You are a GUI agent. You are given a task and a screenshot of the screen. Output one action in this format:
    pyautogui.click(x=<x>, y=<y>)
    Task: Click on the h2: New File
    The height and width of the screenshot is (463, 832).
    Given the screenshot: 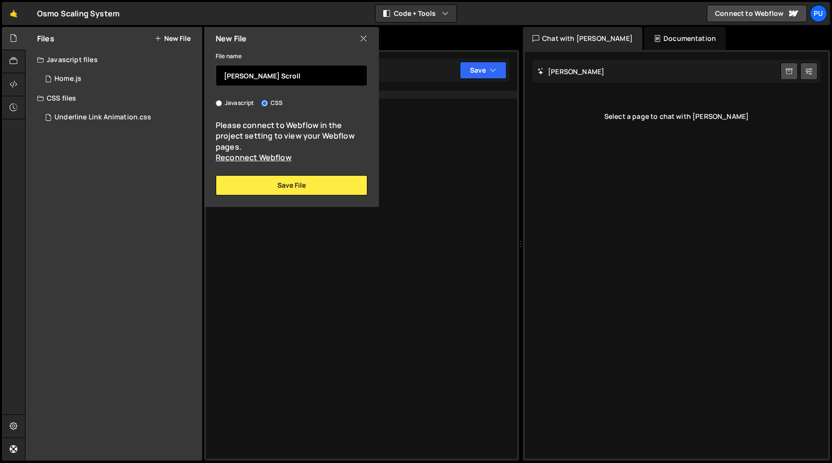 What is the action you would take?
    pyautogui.click(x=231, y=39)
    